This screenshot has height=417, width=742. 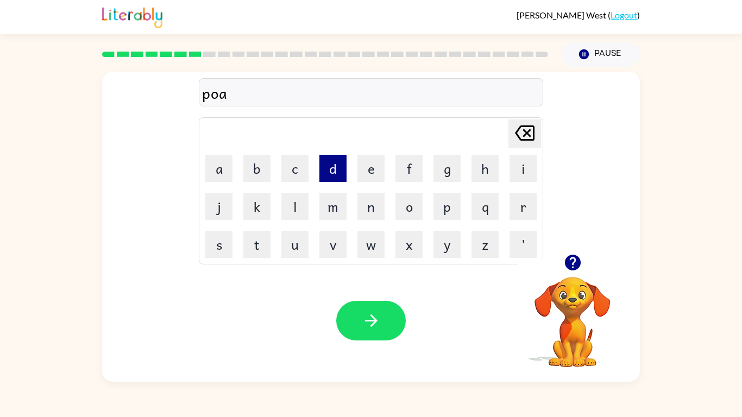 What do you see at coordinates (523, 168) in the screenshot?
I see `button: i` at bounding box center [523, 168].